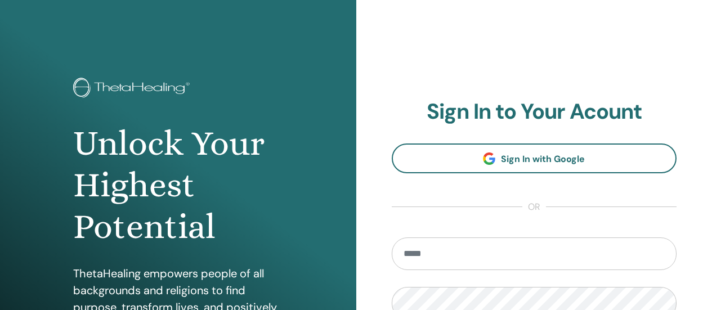 The height and width of the screenshot is (310, 712). What do you see at coordinates (534, 112) in the screenshot?
I see `h2: Sign In to Your Acount` at bounding box center [534, 112].